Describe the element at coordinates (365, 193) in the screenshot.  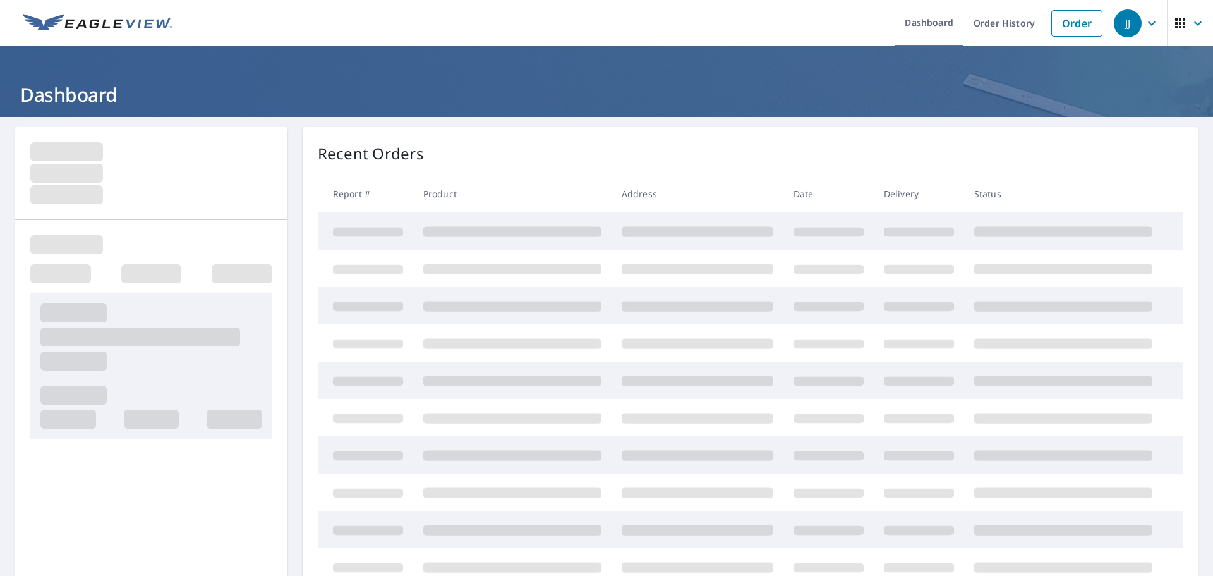
I see `th: Report #` at that location.